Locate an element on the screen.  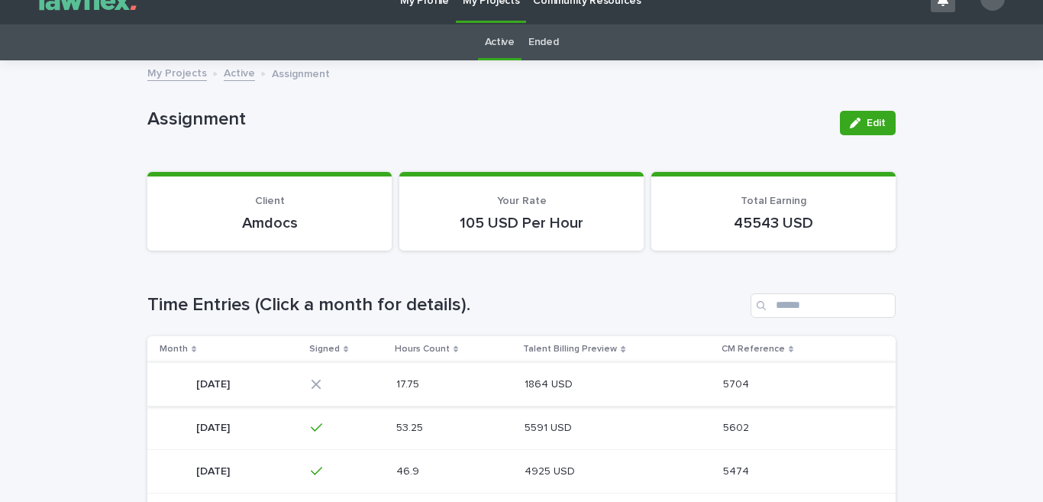
span: Edit is located at coordinates (876, 123).